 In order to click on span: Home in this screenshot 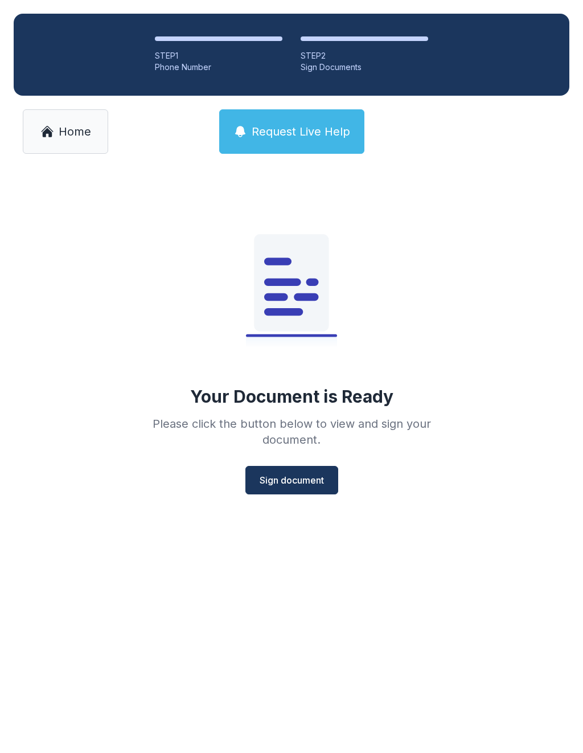, I will do `click(75, 132)`.